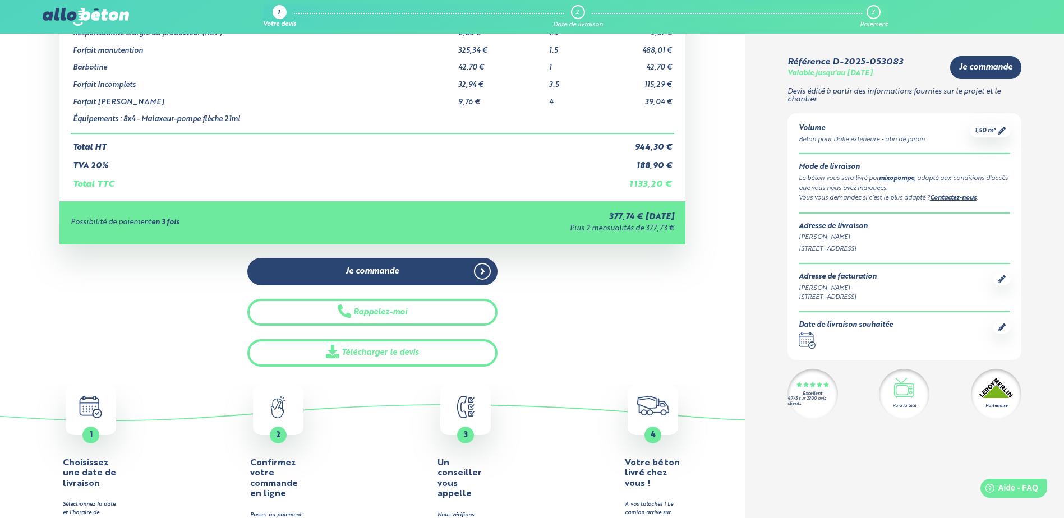 This screenshot has width=1064, height=518. What do you see at coordinates (905, 96) in the screenshot?
I see `p: Devis édité à partir des informations fournies sur le projet et le chantier` at bounding box center [905, 96].